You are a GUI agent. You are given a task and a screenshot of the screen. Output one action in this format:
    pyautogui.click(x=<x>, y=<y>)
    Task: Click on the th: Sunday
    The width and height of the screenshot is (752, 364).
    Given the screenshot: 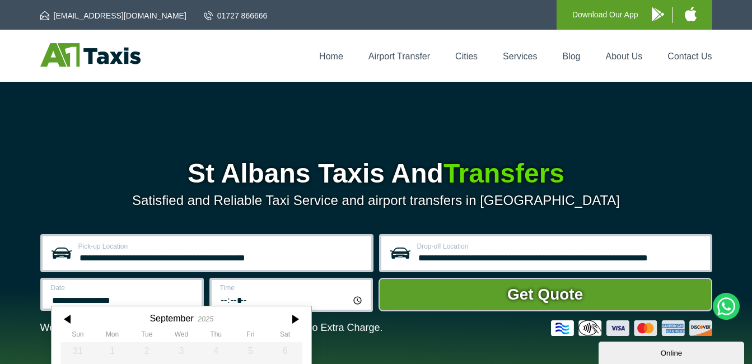 What is the action you would take?
    pyautogui.click(x=78, y=336)
    